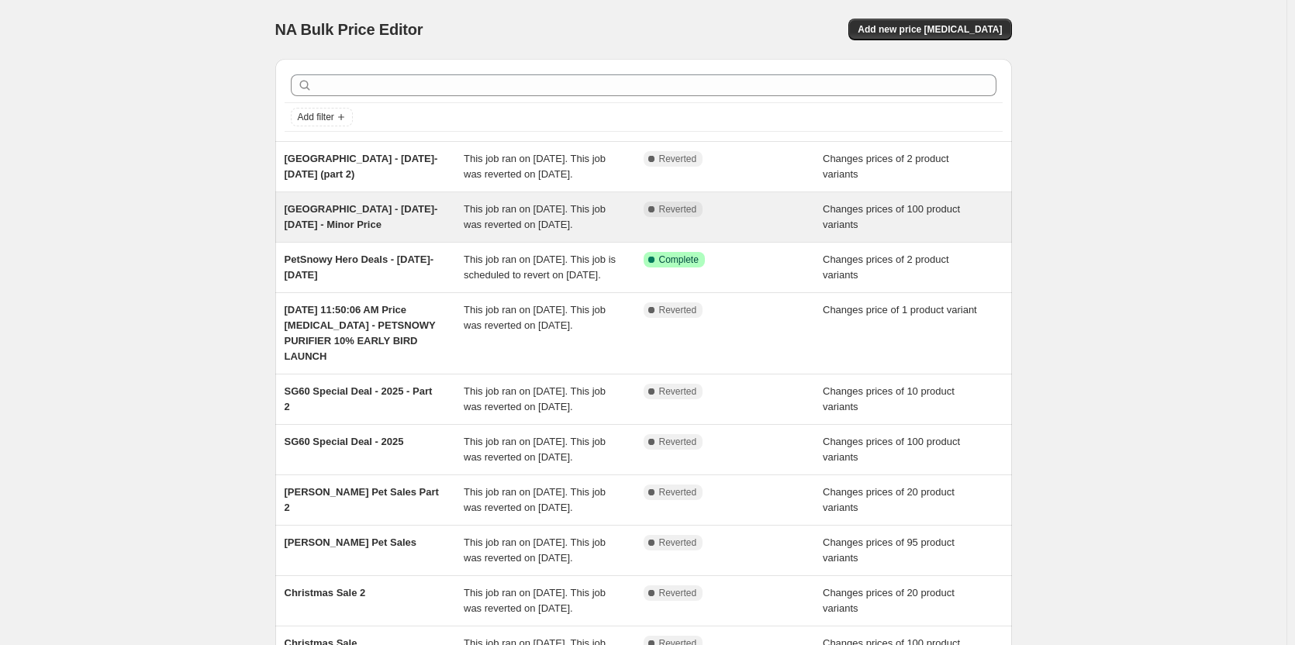 The image size is (1295, 645). I want to click on span: NA Bulk Price Editor, so click(349, 29).